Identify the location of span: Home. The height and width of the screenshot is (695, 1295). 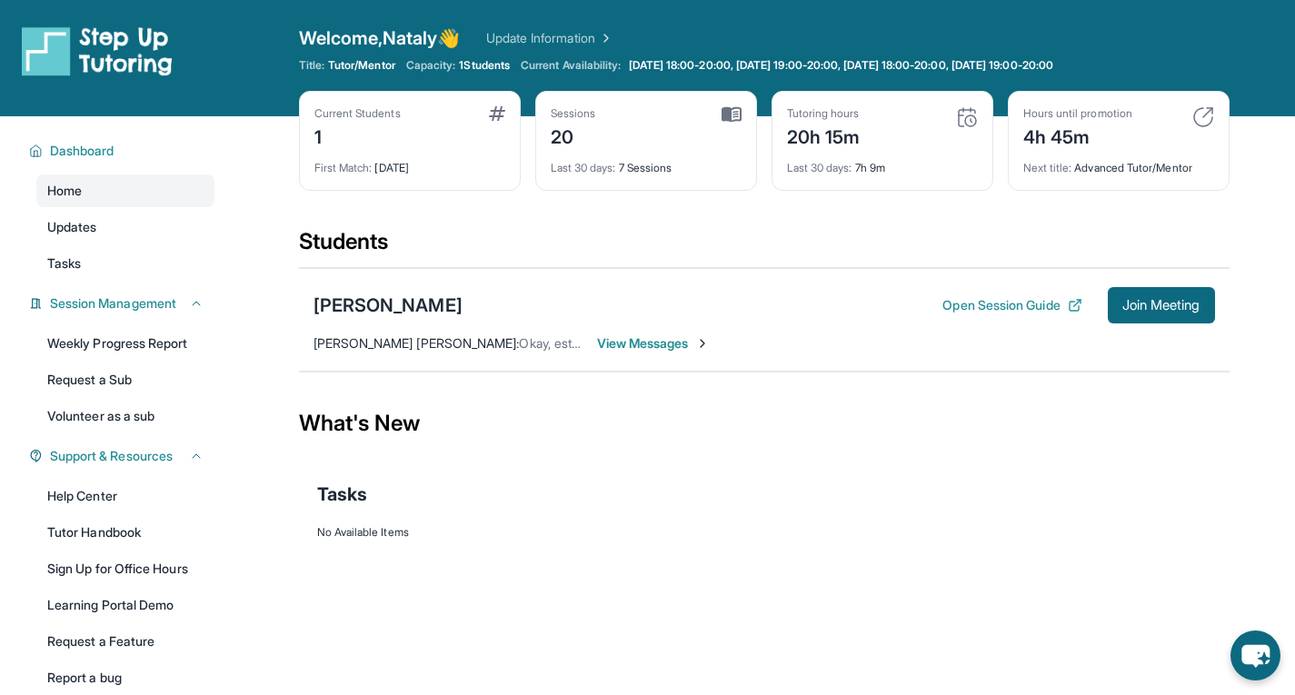
(65, 191).